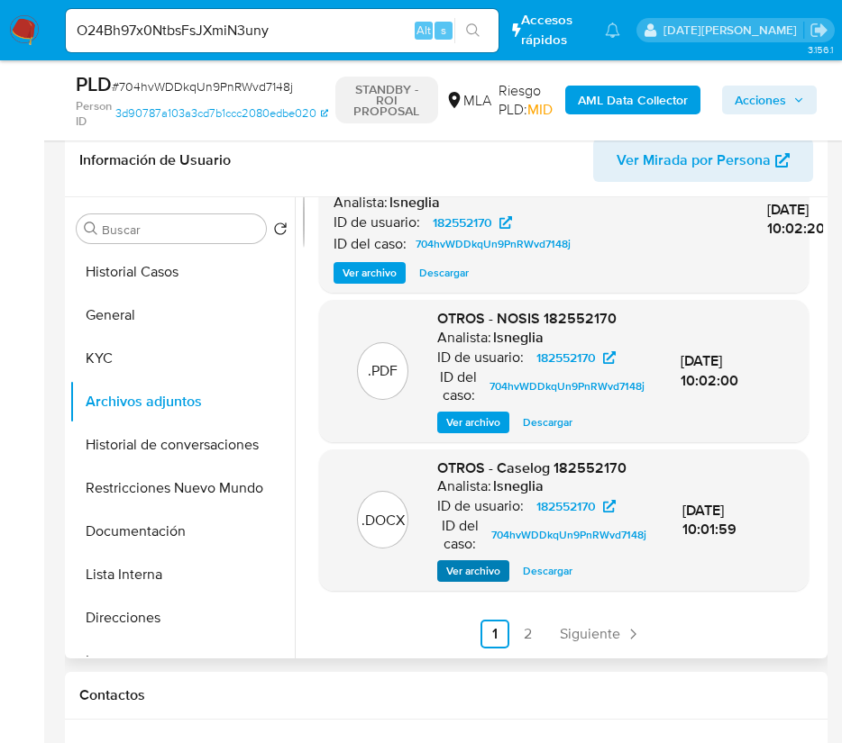  Describe the element at coordinates (495, 634) in the screenshot. I see `a: Ir a la página 1` at that location.